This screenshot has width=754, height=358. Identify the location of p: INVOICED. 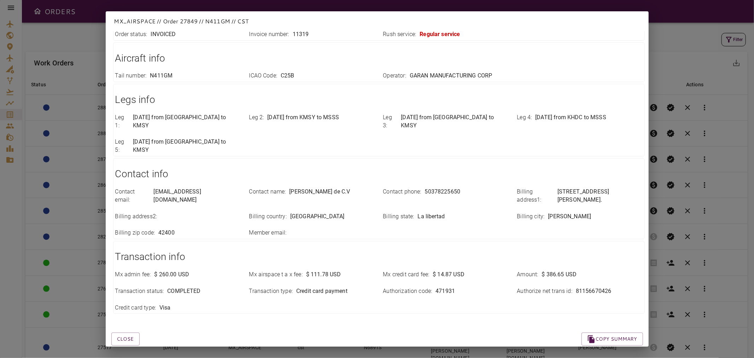
(163, 34).